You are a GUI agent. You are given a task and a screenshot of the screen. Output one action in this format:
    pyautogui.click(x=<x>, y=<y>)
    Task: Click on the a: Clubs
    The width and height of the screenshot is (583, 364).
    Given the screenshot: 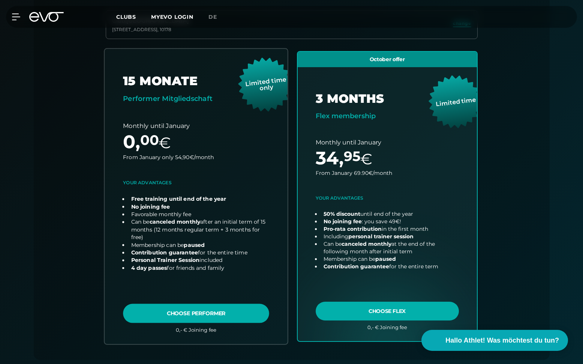 What is the action you would take?
    pyautogui.click(x=134, y=17)
    